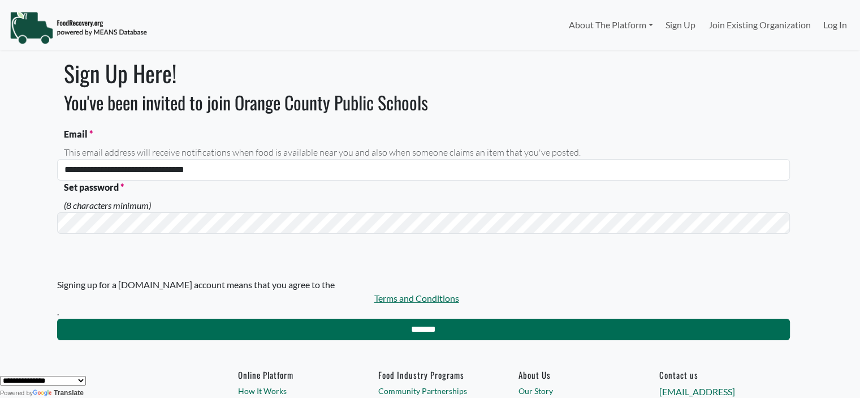 The height and width of the screenshot is (398, 860). What do you see at coordinates (290, 374) in the screenshot?
I see `h6: Online Platform` at bounding box center [290, 374].